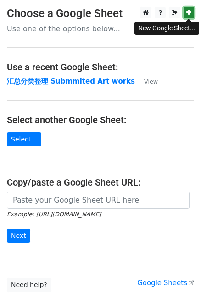  I want to click on a: Google Sheets, so click(166, 282).